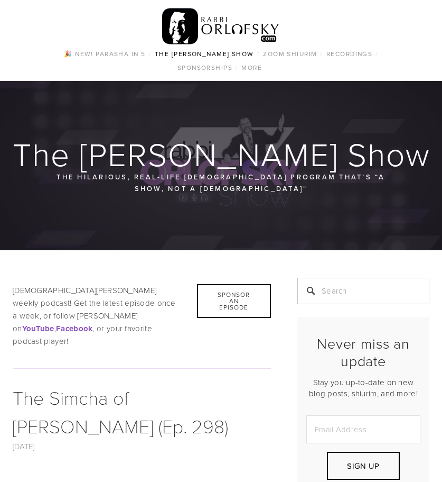 The height and width of the screenshot is (482, 442). I want to click on a: Sponsorships, so click(205, 68).